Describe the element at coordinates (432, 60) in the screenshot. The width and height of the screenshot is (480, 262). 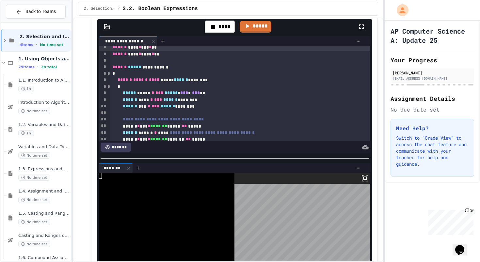
I see `h2: Your Progress` at that location.